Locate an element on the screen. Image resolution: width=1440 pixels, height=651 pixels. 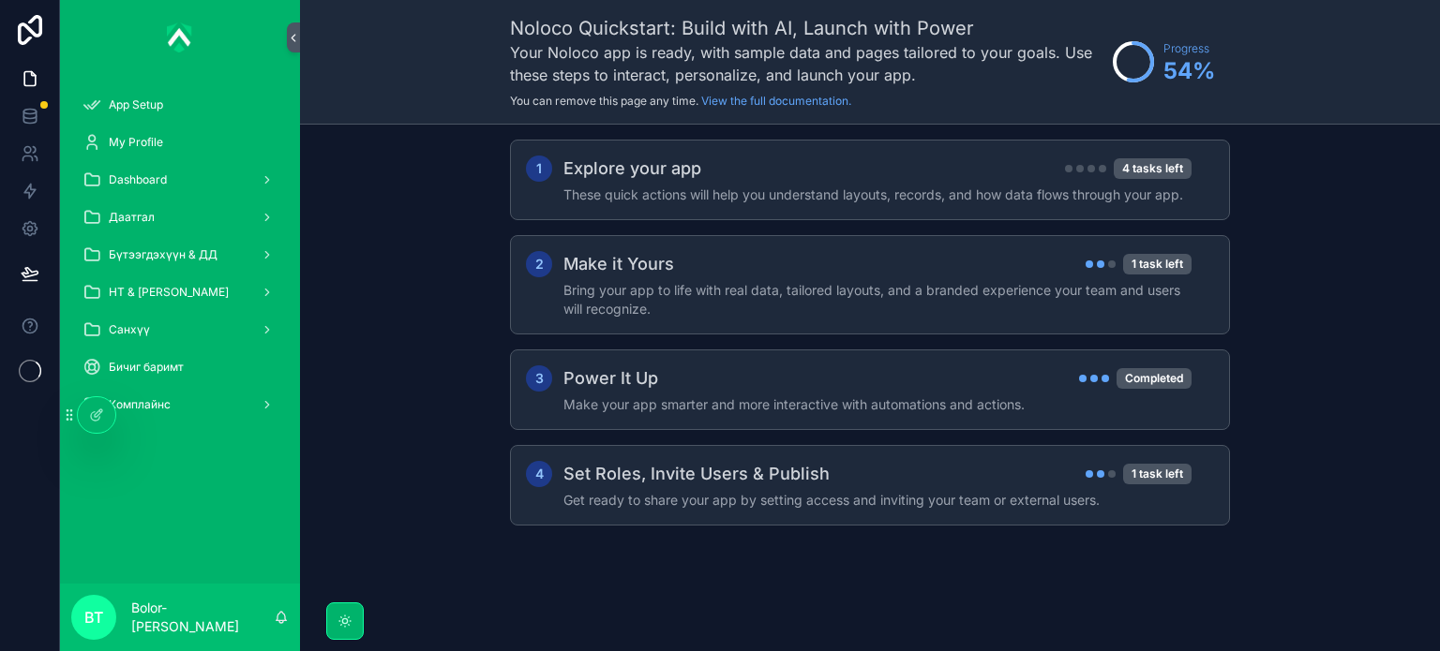
span: You can remove this page any time. is located at coordinates (604, 100).